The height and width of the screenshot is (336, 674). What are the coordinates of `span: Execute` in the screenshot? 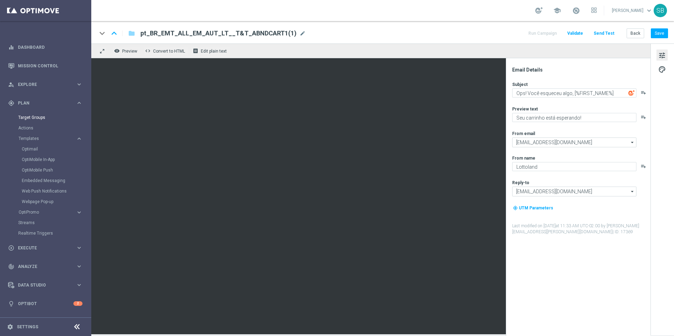 It's located at (47, 248).